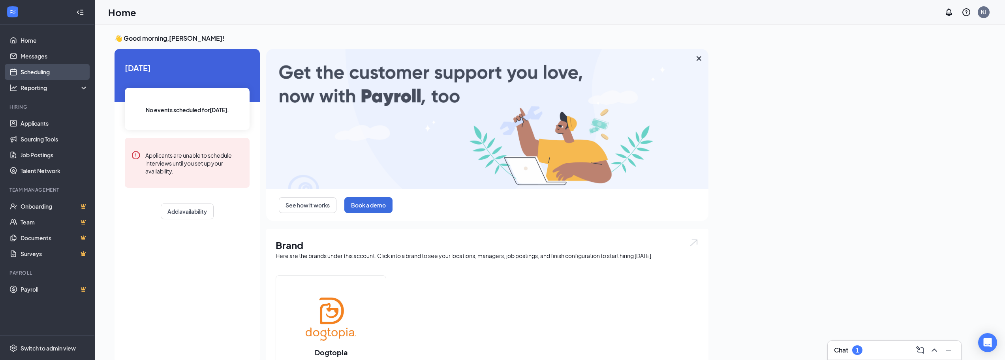 The height and width of the screenshot is (360, 1005). Describe the element at coordinates (841, 350) in the screenshot. I see `h3: Chat` at that location.